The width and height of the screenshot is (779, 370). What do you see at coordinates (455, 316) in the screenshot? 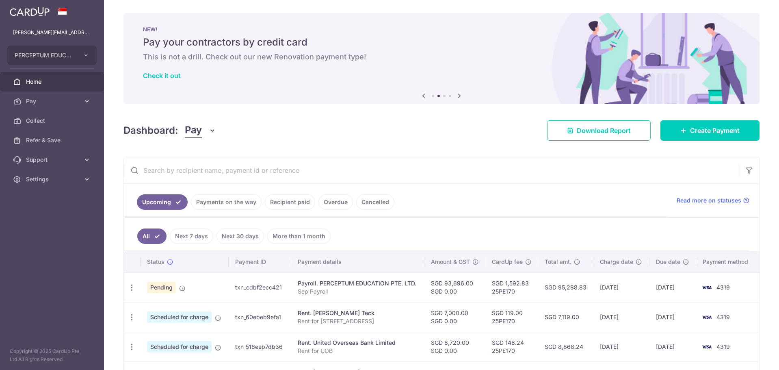
I see `td: SGD 7,000.00 SGD 0.00` at bounding box center [455, 316].